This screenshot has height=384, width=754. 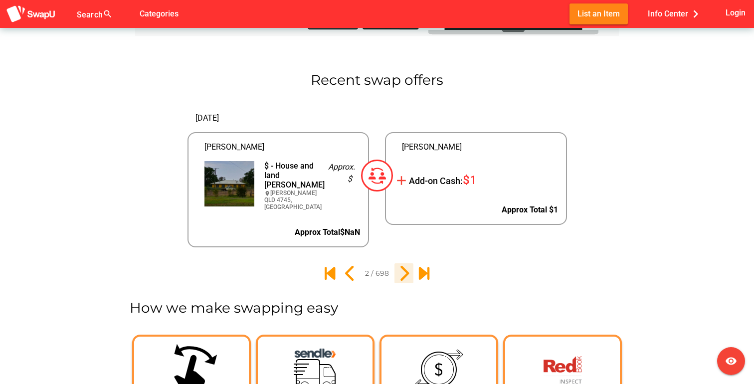 I want to click on span: $1, so click(x=470, y=180).